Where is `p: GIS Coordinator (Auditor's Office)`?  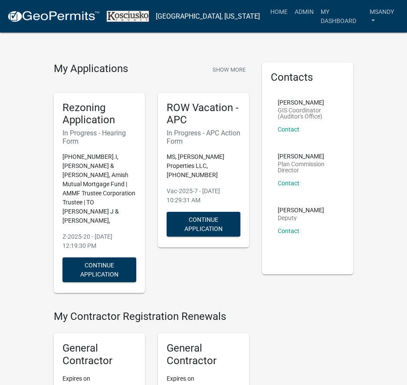
p: GIS Coordinator (Auditor's Office) is located at coordinates (308, 113).